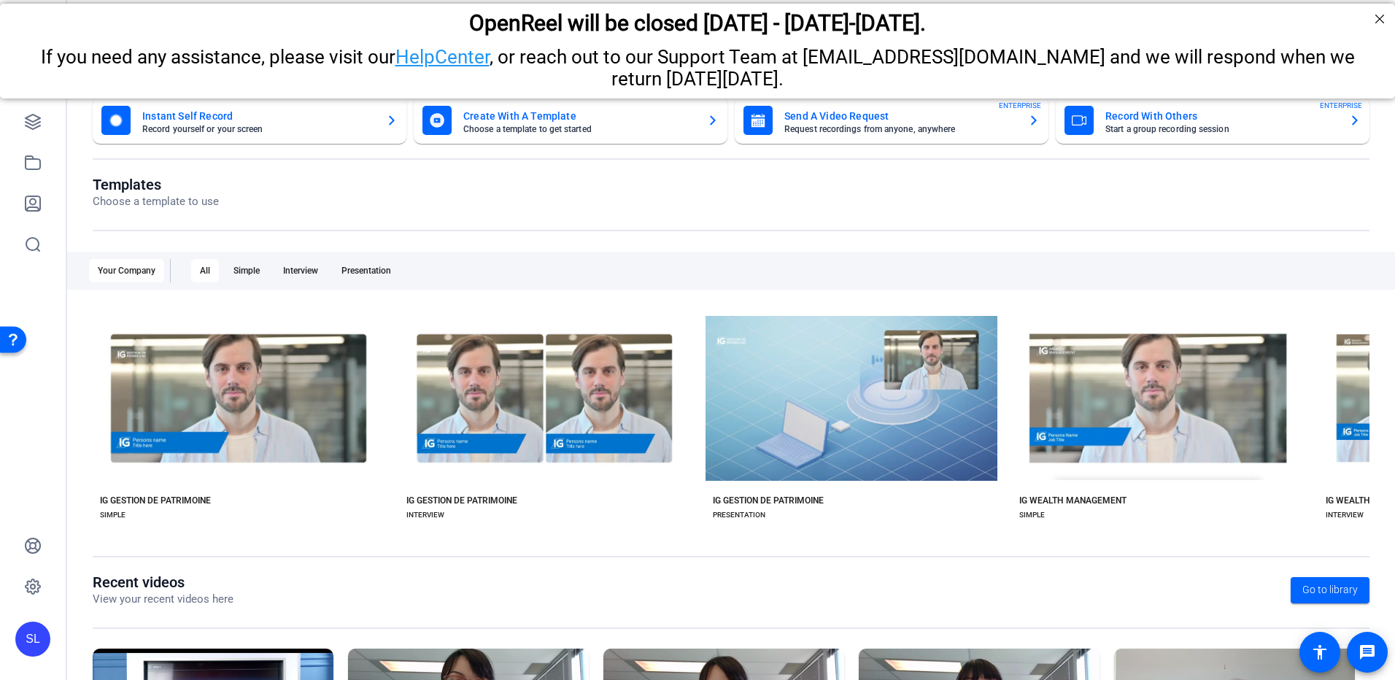 The height and width of the screenshot is (680, 1395). Describe the element at coordinates (366, 271) in the screenshot. I see `div: Presentation` at that location.